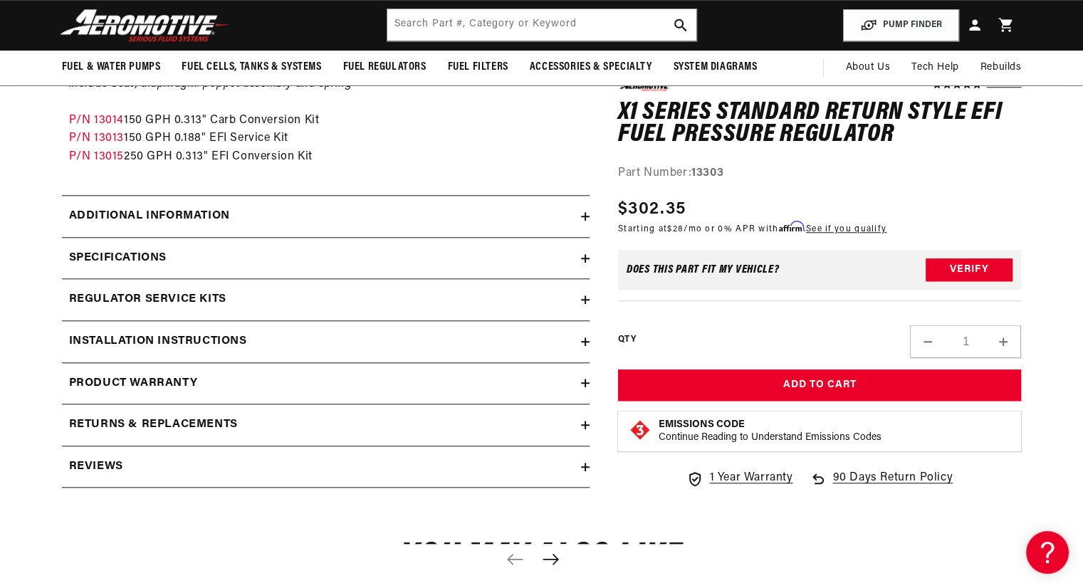  I want to click on span: System Diagrams, so click(716, 67).